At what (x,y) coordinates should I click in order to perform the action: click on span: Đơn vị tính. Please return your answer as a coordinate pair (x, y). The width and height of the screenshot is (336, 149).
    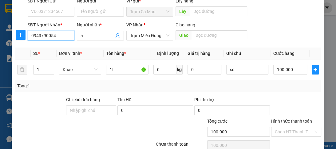
    Looking at the image, I should click on (70, 53).